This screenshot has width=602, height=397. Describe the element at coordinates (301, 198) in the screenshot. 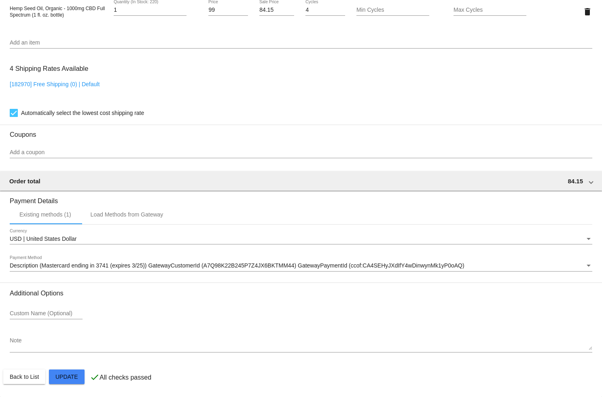

I see `h3: Payment Details` at that location.